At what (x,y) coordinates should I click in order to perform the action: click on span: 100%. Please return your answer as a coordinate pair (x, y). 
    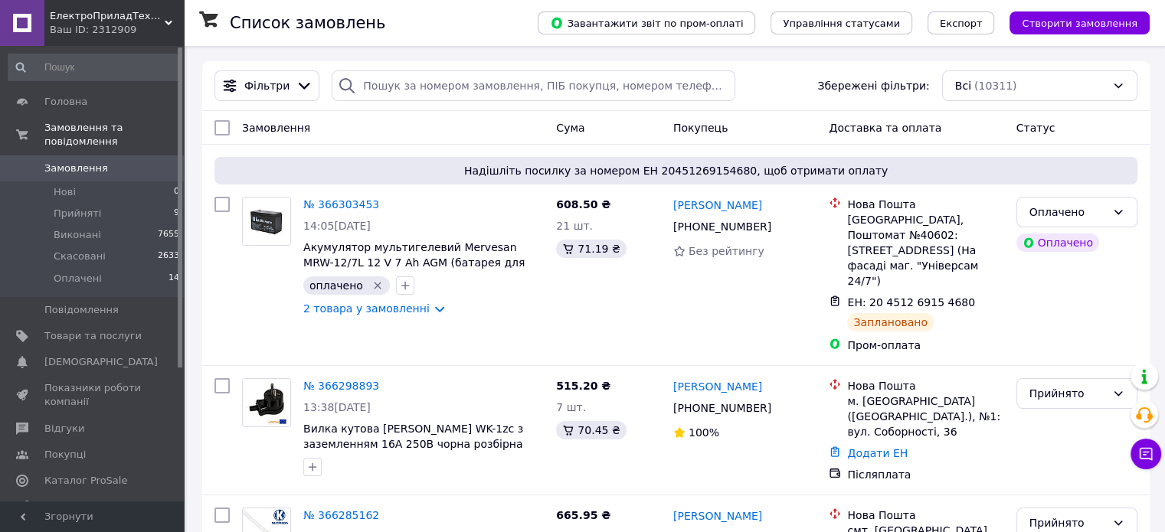
    Looking at the image, I should click on (704, 433).